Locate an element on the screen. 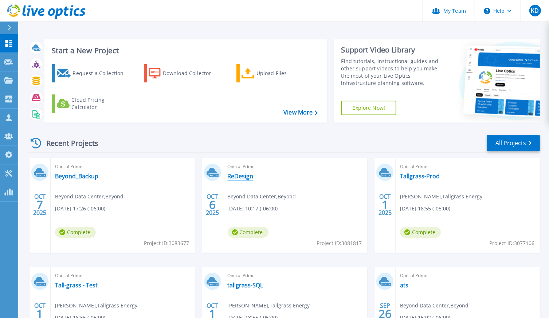 This screenshot has height=318, width=549. span: 6 is located at coordinates (212, 204).